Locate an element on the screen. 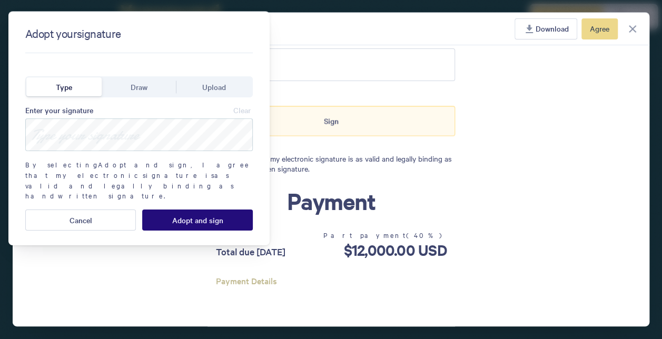 The height and width of the screenshot is (339, 662). button: Sign is located at coordinates (331, 121).